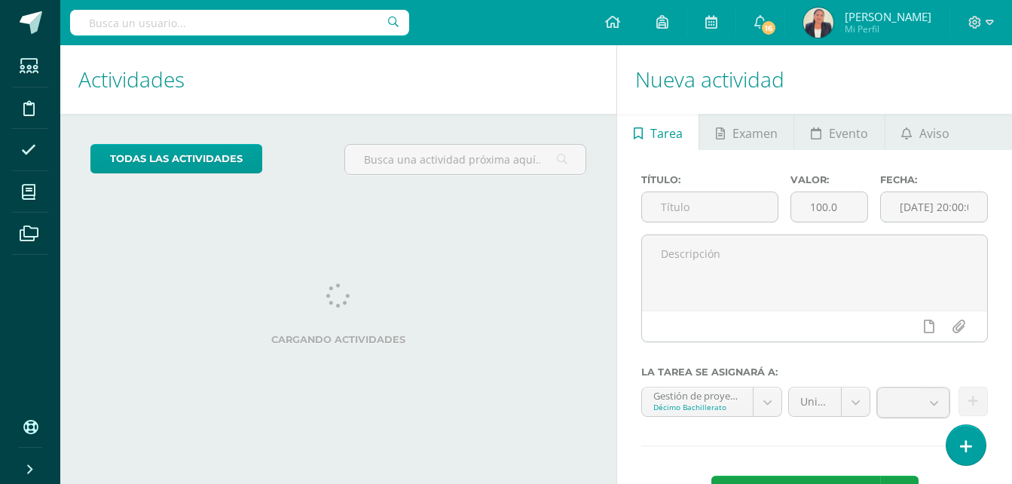 The height and width of the screenshot is (484, 1012). I want to click on label: Valor:, so click(829, 179).